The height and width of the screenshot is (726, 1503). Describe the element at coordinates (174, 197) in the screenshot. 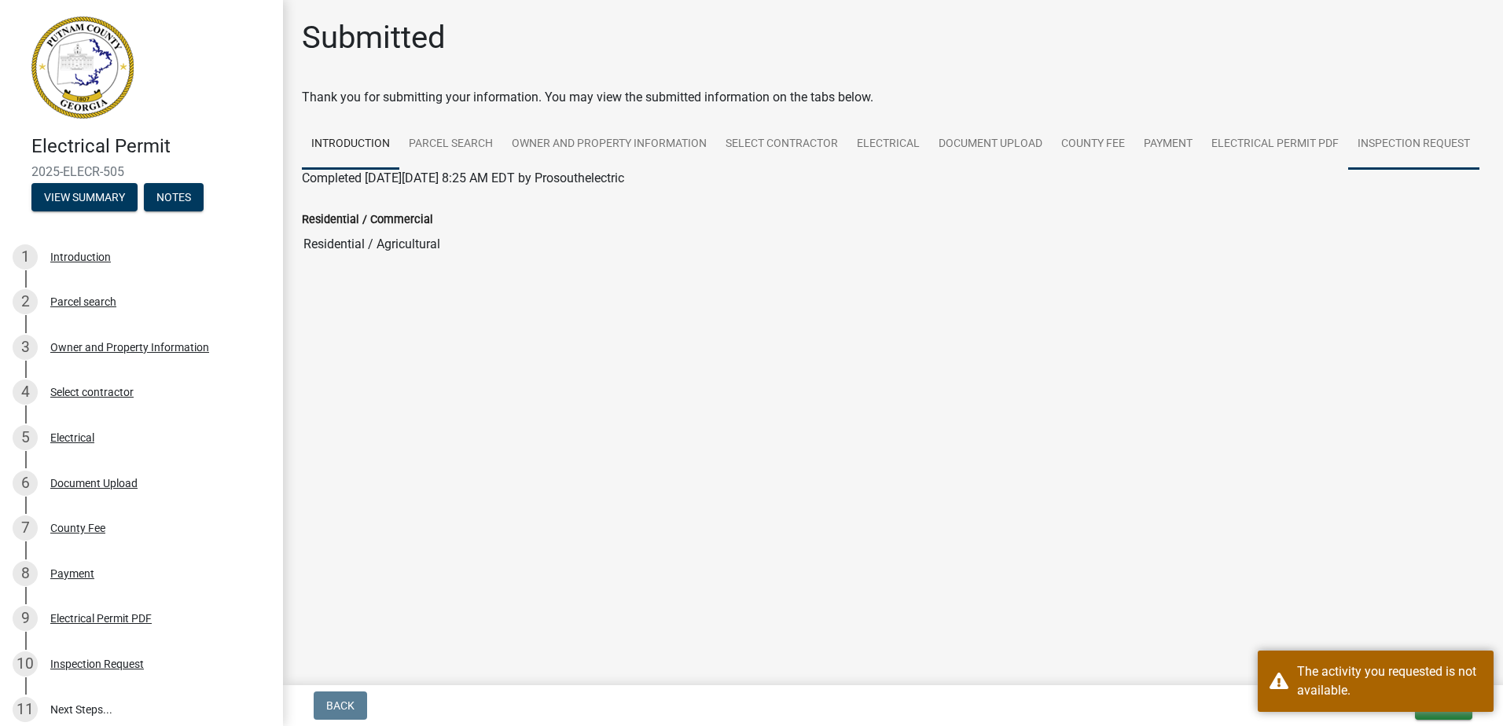

I see `button: Notes` at that location.